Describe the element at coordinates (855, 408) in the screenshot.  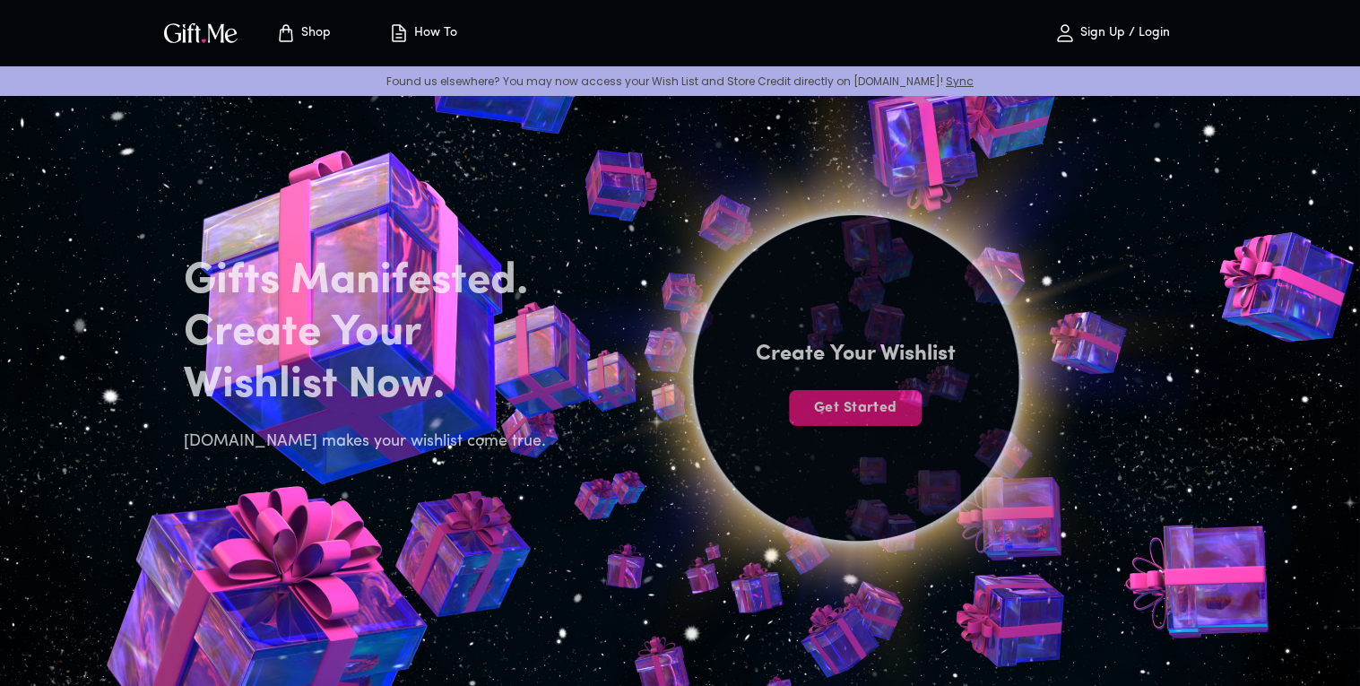
I see `button: Get Started` at that location.